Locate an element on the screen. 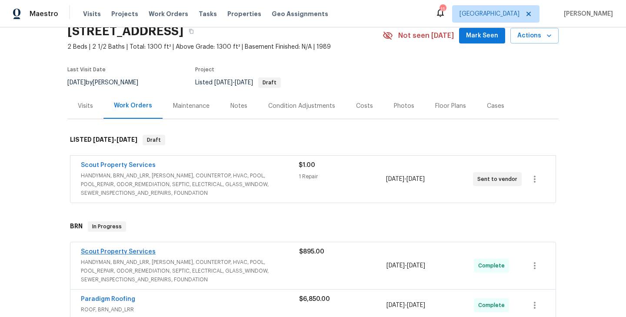 This screenshot has width=626, height=317. span: Actions is located at coordinates (534, 36).